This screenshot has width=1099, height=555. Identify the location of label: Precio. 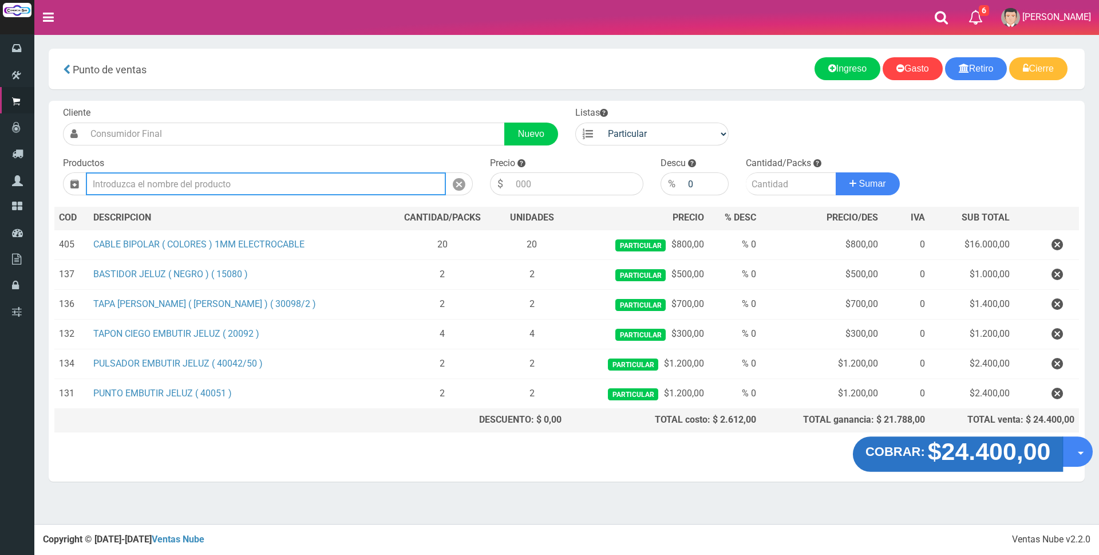
(502, 163).